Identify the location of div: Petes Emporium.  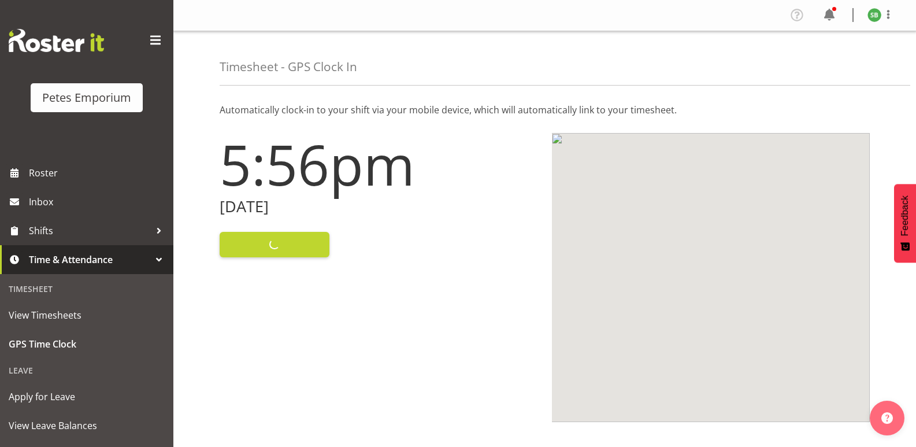
(87, 98).